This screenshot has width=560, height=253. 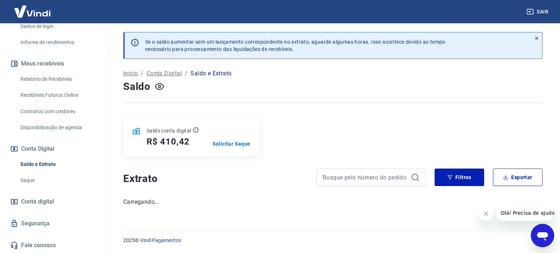 I want to click on span: Conta digital, so click(x=38, y=202).